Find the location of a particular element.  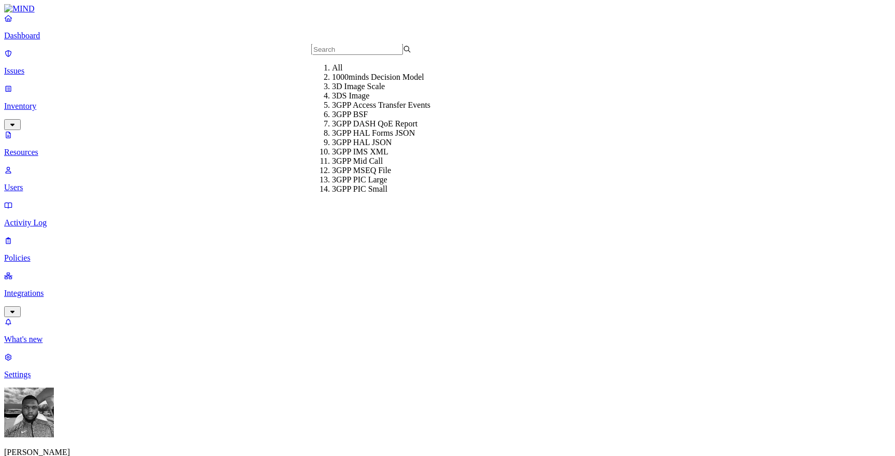

div: 3GPP Access Transfer Events is located at coordinates (382, 105).